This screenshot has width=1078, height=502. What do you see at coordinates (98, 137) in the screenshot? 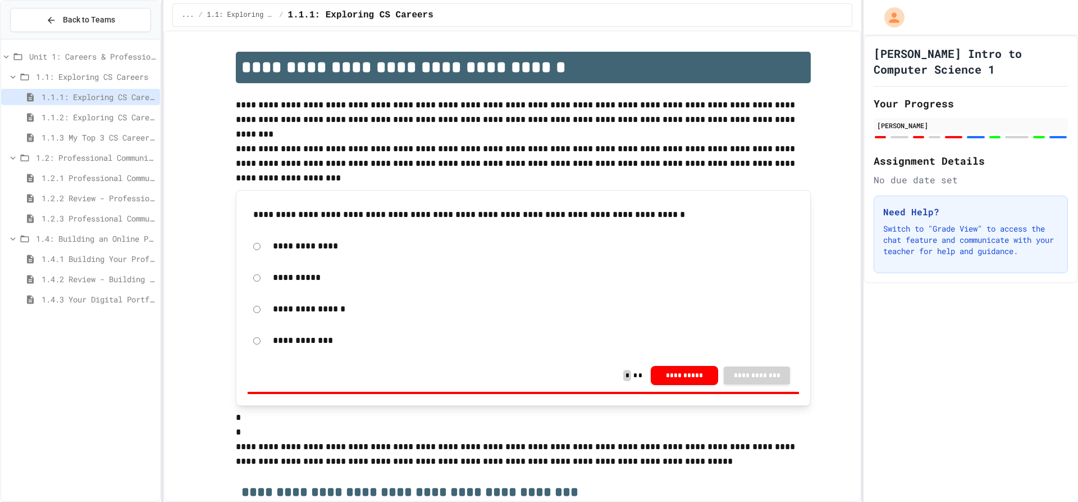
I see `span: 1.1.3 My Top 3 CS Careers!` at bounding box center [98, 137].